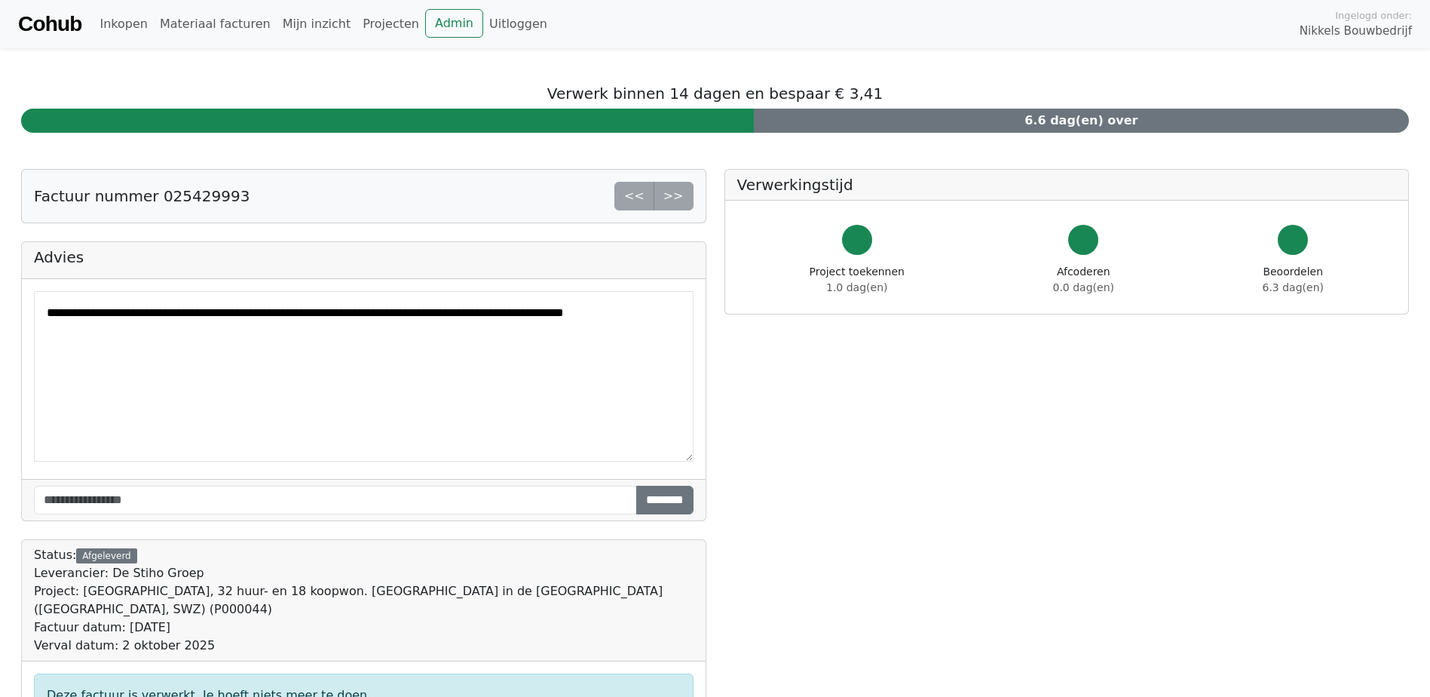 Image resolution: width=1430 pixels, height=697 pixels. Describe the element at coordinates (1356, 31) in the screenshot. I see `span: Nikkels Bouwbedrijf` at that location.